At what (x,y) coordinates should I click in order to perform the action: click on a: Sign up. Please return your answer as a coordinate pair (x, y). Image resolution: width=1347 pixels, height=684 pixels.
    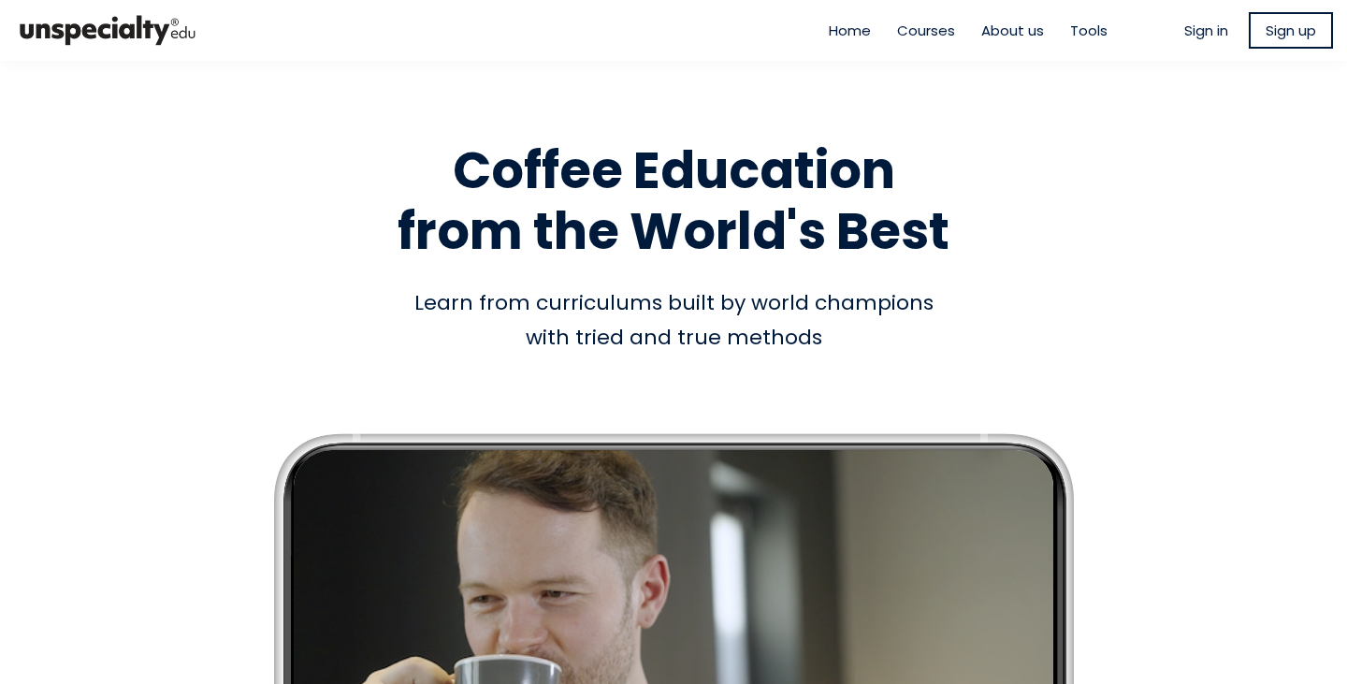
    Looking at the image, I should click on (1290, 30).